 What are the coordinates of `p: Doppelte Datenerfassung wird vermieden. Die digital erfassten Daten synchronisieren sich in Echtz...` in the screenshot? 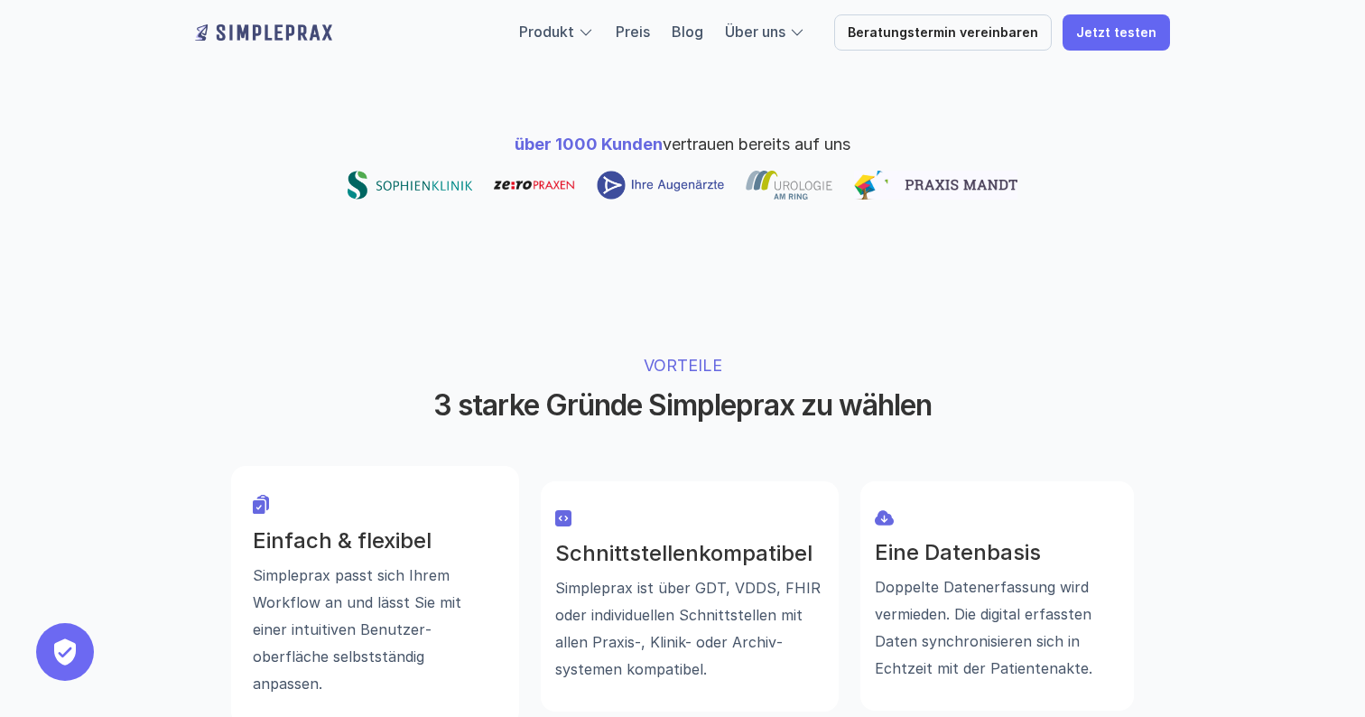 It's located at (996, 627).